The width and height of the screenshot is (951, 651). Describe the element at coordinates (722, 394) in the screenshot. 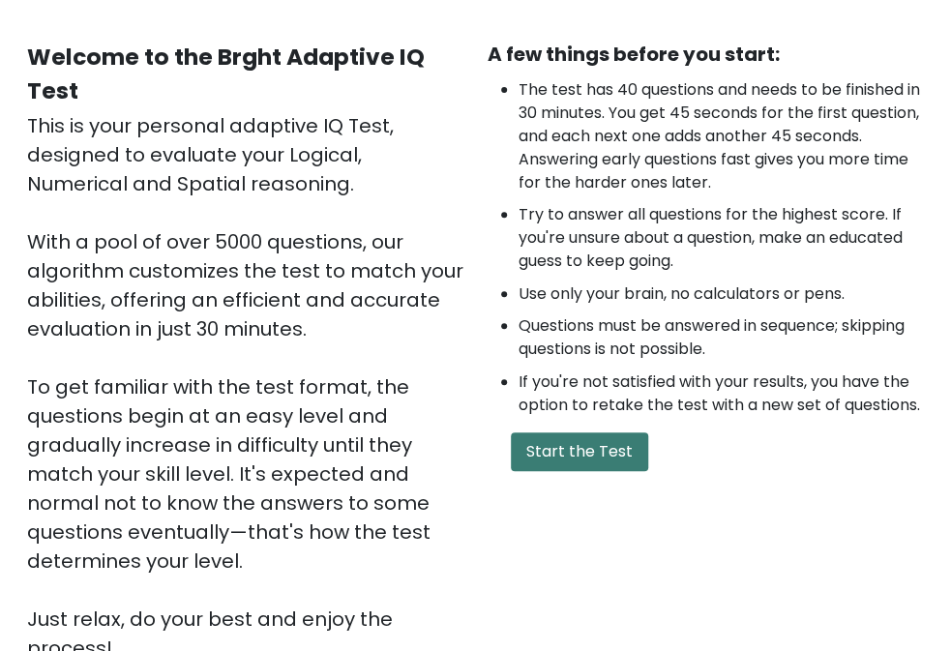

I see `li: If you're not satisfied with your results, you have the option to retake the test with a new set ...` at that location.